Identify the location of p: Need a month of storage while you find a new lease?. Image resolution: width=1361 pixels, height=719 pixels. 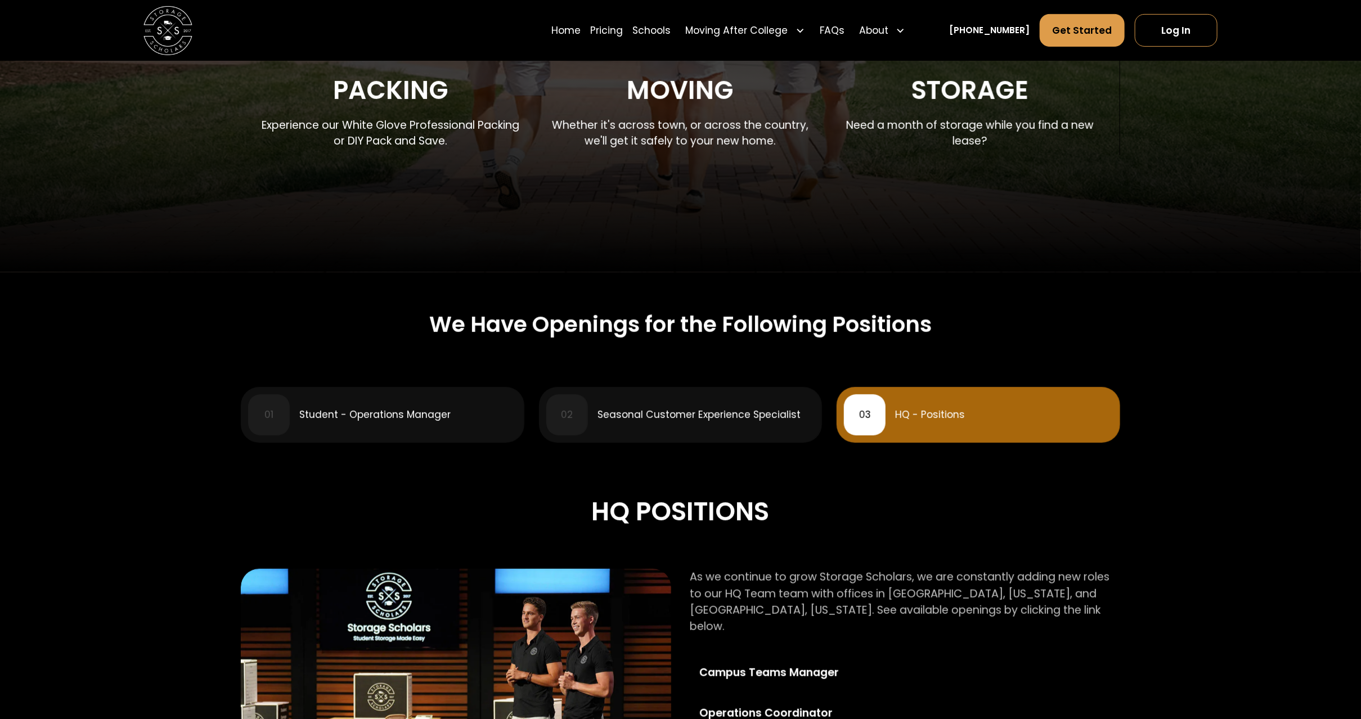
(969, 133).